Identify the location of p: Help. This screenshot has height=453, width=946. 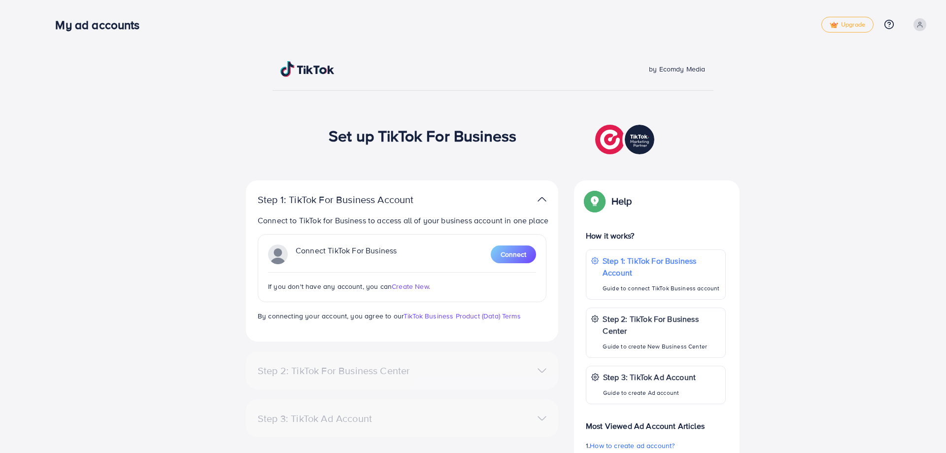
(622, 201).